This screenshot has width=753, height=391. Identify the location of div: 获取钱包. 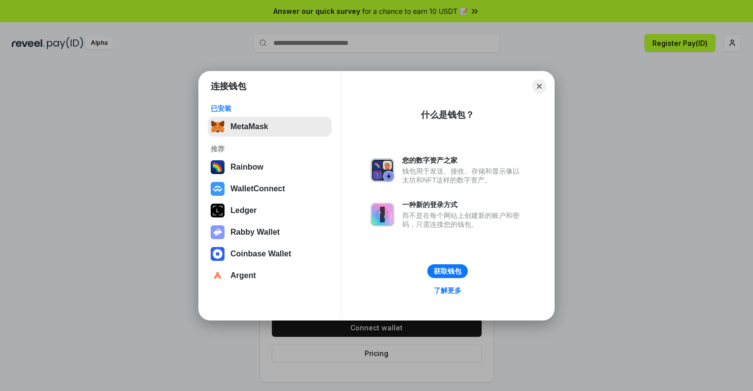
(447, 271).